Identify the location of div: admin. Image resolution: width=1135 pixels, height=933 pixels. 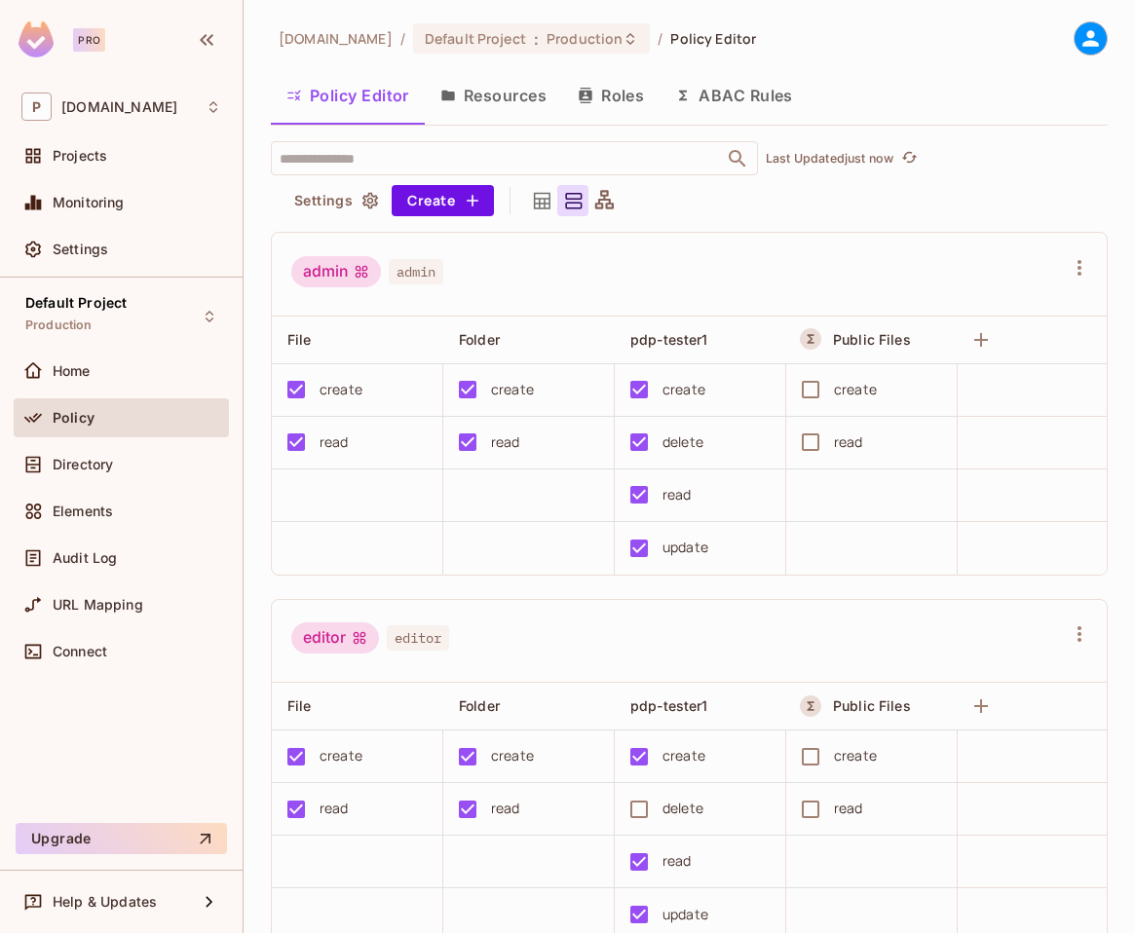
(336, 272).